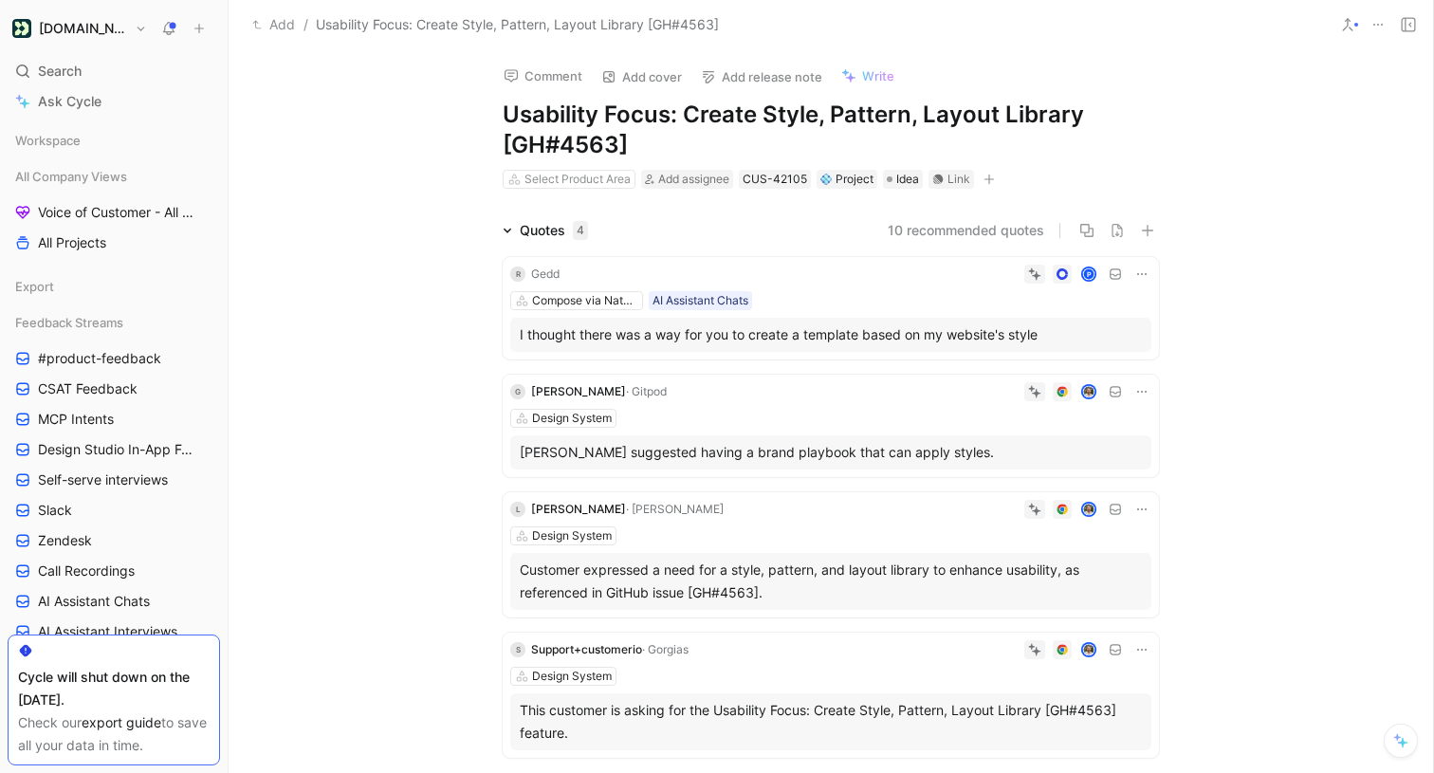 This screenshot has width=1434, height=773. What do you see at coordinates (831, 130) in the screenshot?
I see `h1: Usability Focus: Create Style, Pattern, Layout Library [GH#4563]` at bounding box center [831, 130].